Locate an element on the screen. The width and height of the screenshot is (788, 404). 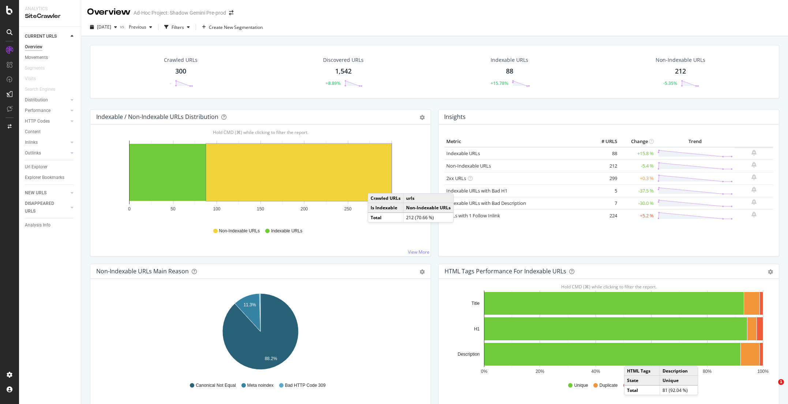
text: Description is located at coordinates (469, 354).